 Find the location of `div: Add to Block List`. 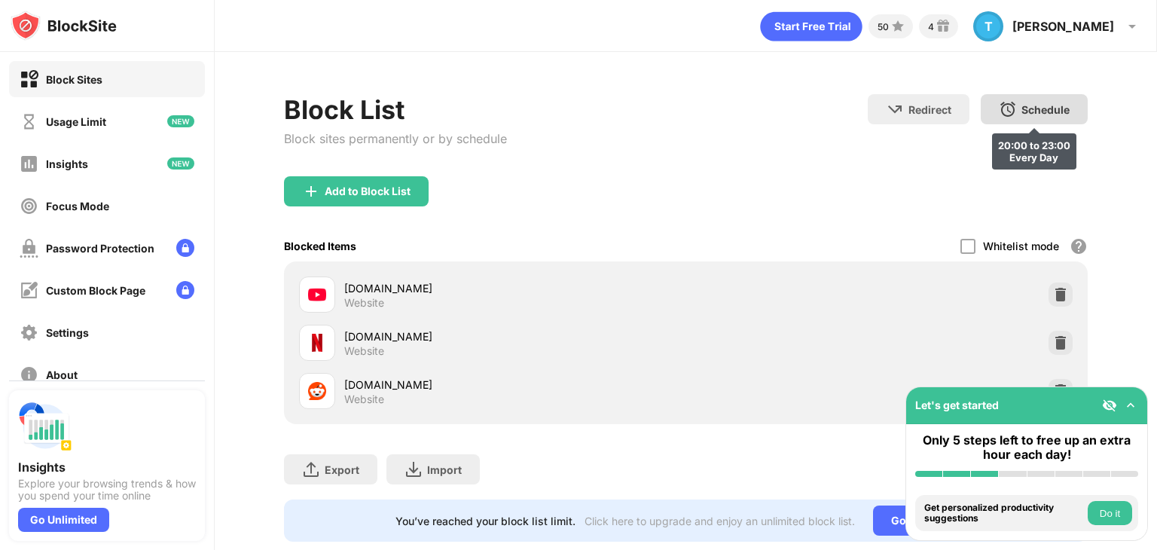

div: Add to Block List is located at coordinates (367, 191).